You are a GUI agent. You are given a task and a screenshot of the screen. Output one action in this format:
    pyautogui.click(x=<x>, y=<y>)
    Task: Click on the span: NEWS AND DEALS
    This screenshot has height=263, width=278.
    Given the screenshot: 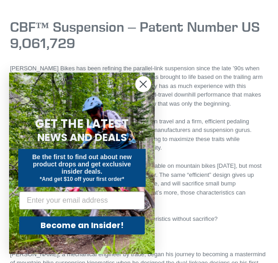 What is the action you would take?
    pyautogui.click(x=82, y=138)
    